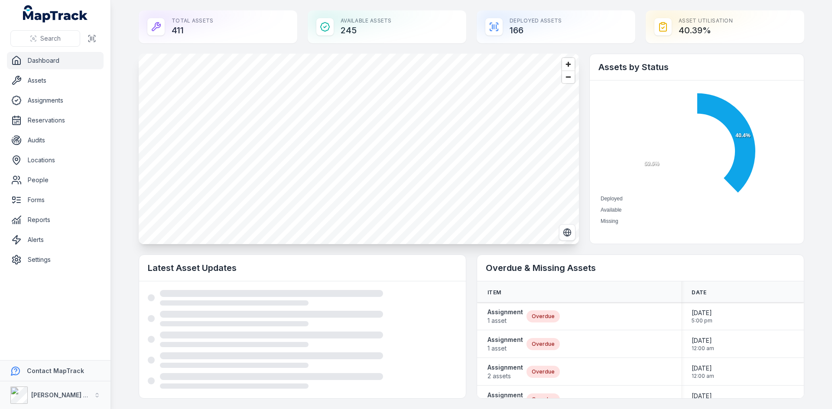  Describe the element at coordinates (611, 210) in the screenshot. I see `span: Available` at that location.